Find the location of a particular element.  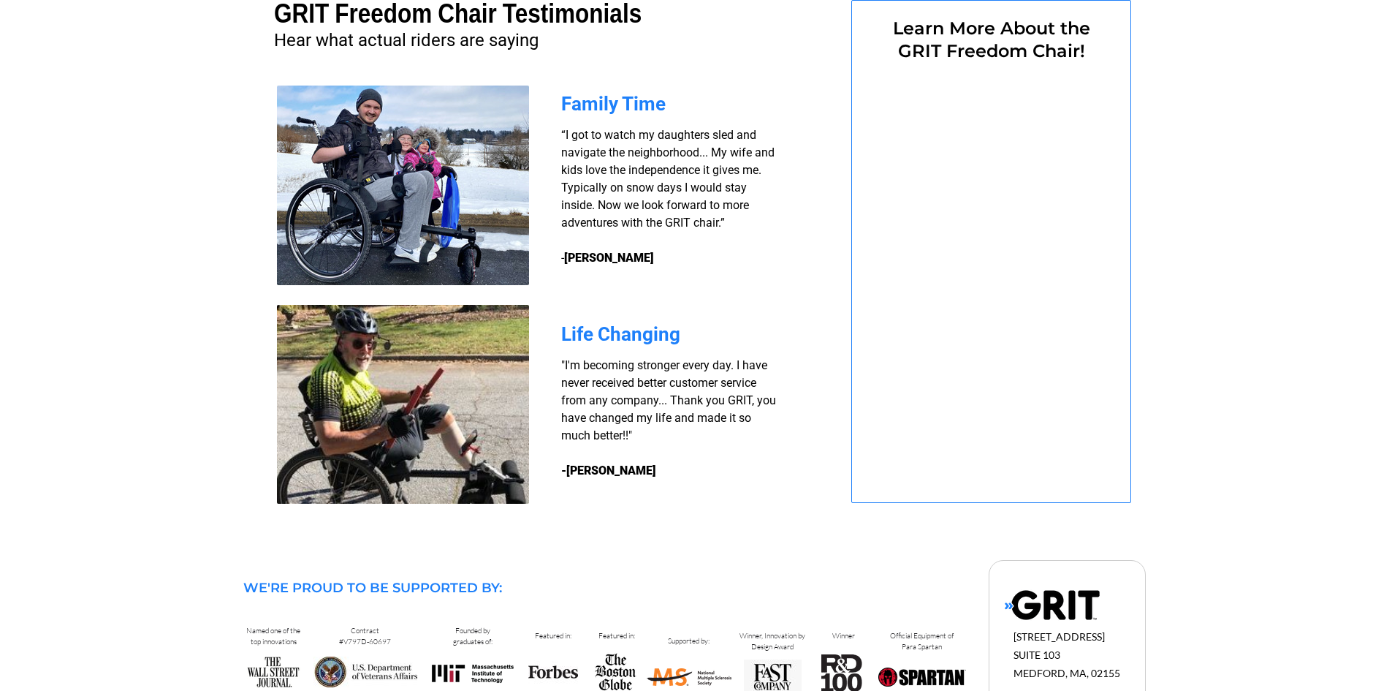

span: Supported by: is located at coordinates (689, 640).